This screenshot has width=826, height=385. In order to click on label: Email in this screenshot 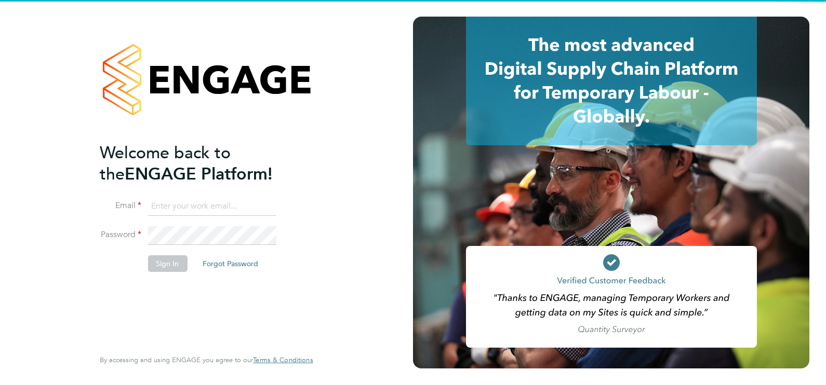, I will do `click(121, 206)`.